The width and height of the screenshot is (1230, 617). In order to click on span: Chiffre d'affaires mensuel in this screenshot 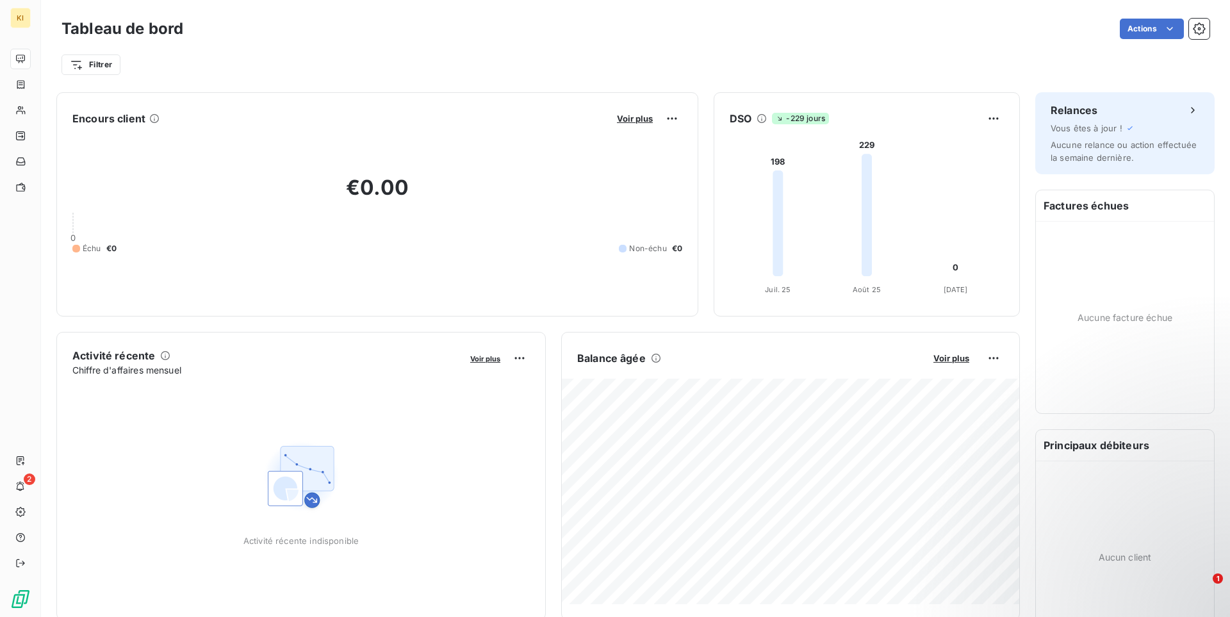, I will do `click(267, 370)`.